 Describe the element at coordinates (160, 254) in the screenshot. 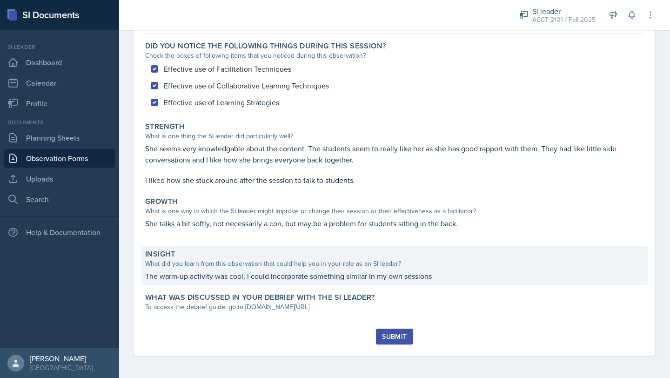

I see `label: Insight` at that location.